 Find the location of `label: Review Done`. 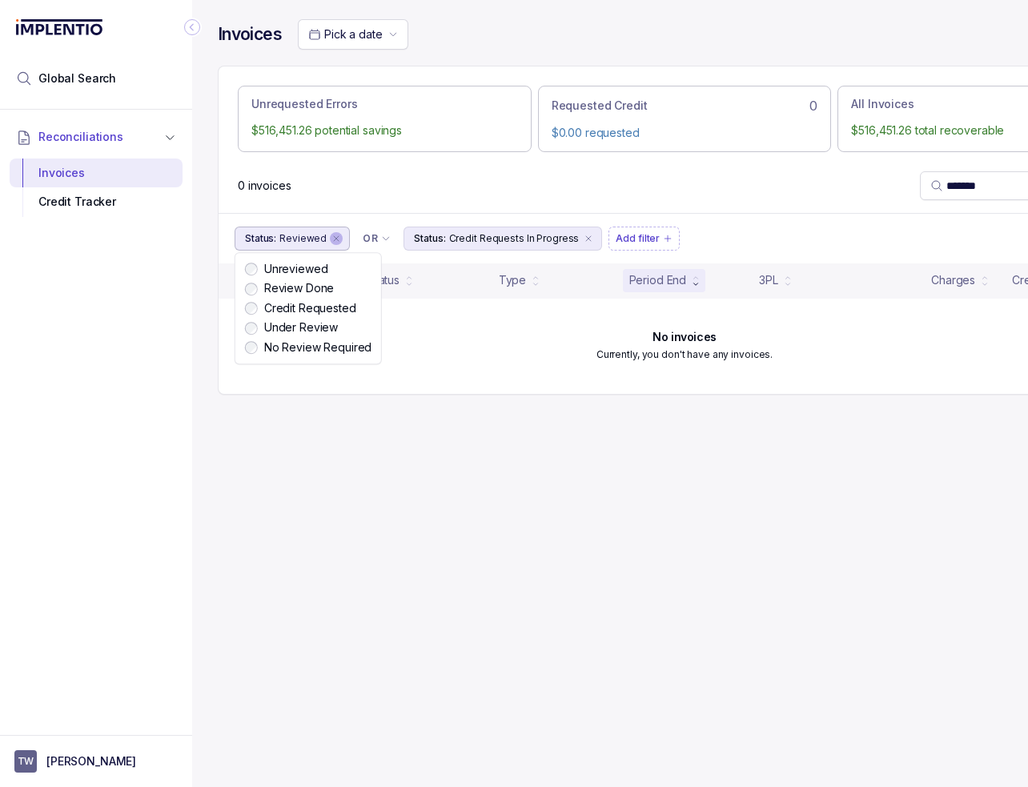

label: Review Done is located at coordinates (315, 289).